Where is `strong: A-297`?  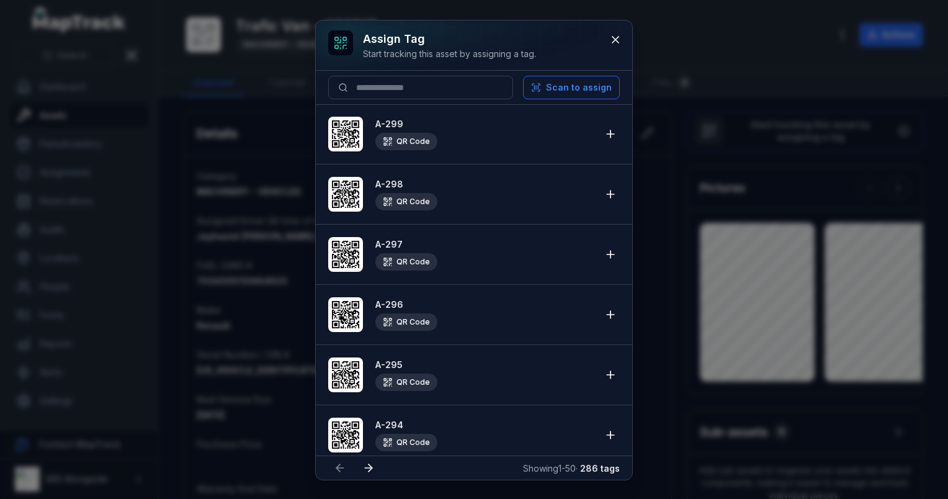 strong: A-297 is located at coordinates (484, 244).